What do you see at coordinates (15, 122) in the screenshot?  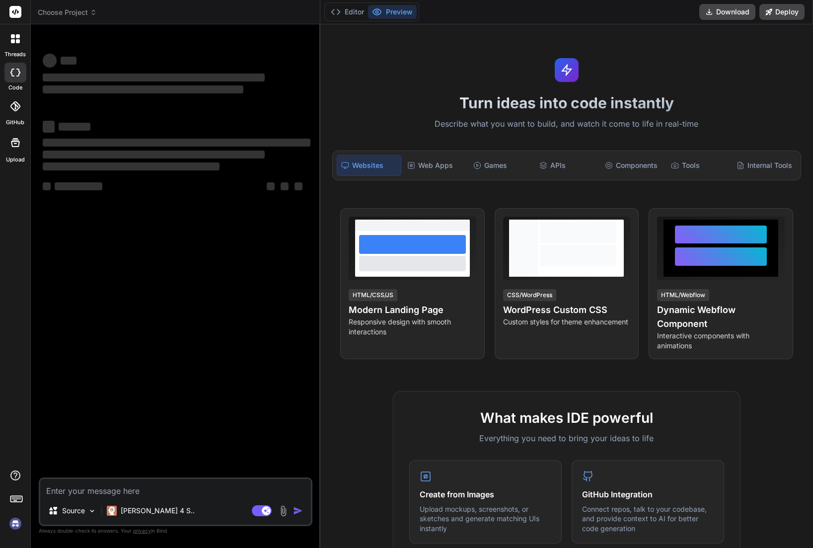 I see `label: GitHub` at bounding box center [15, 122].